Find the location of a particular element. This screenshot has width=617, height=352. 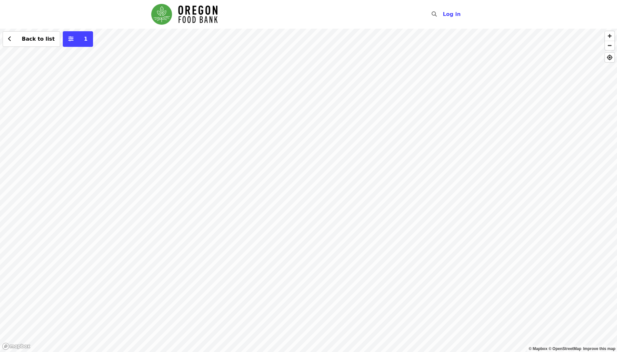

a: Mapbox is located at coordinates (538, 348).